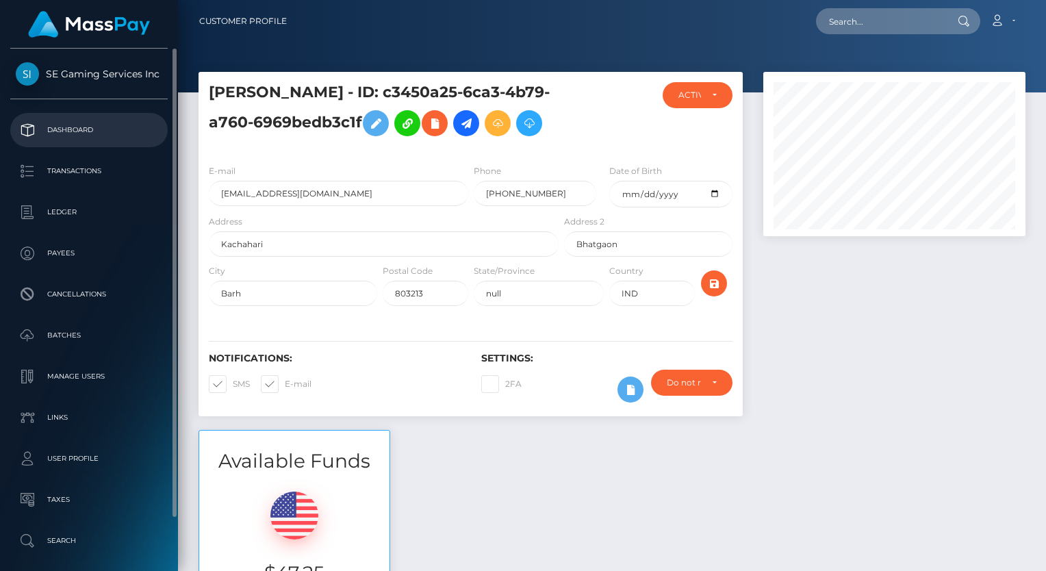  I want to click on p: Taxes, so click(89, 500).